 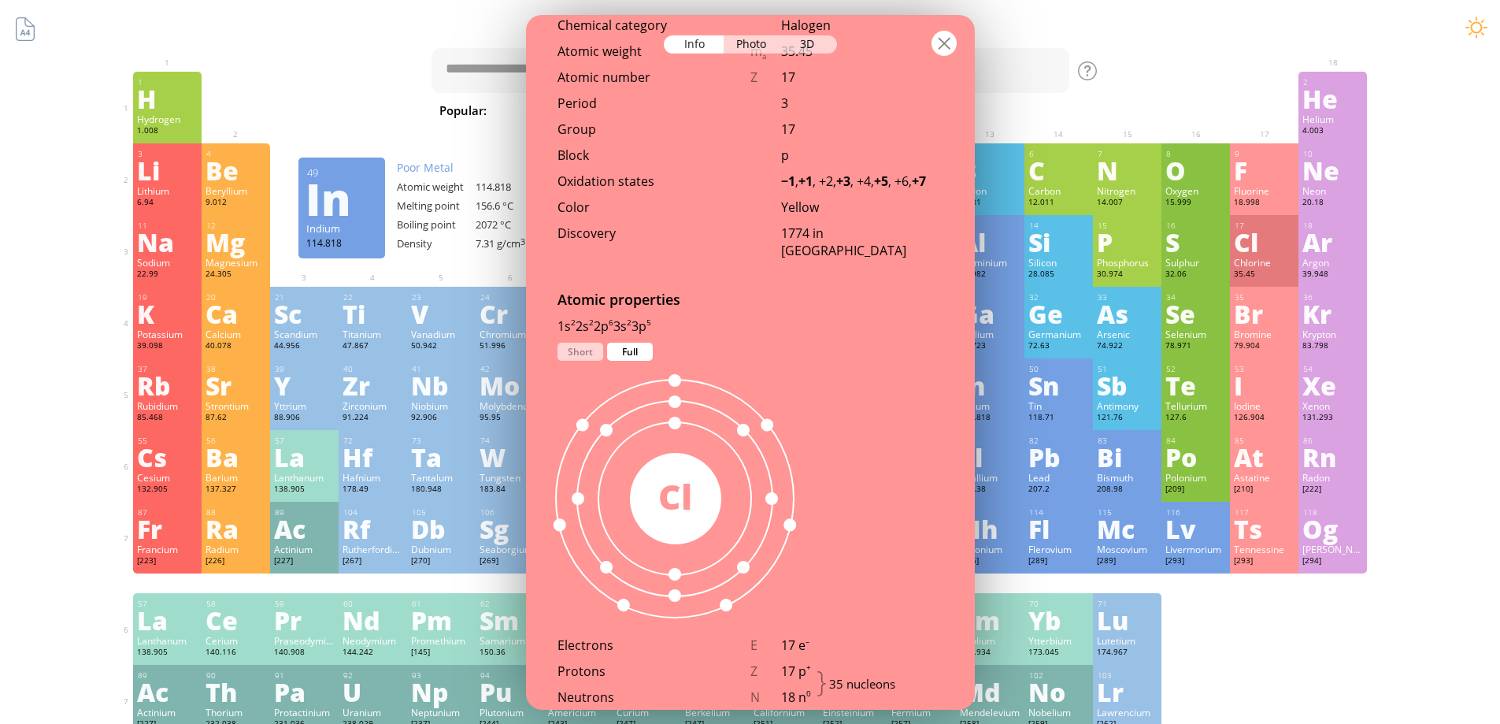 What do you see at coordinates (1127, 490) in the screenshot?
I see `div: 208.98` at bounding box center [1127, 490].